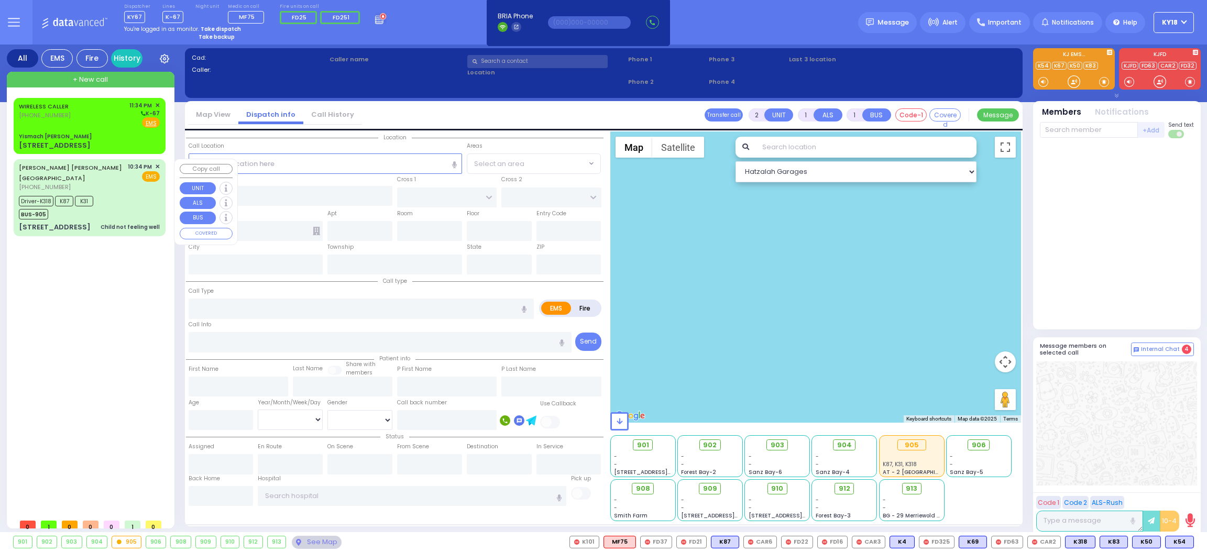  I want to click on div: 903, so click(72, 542).